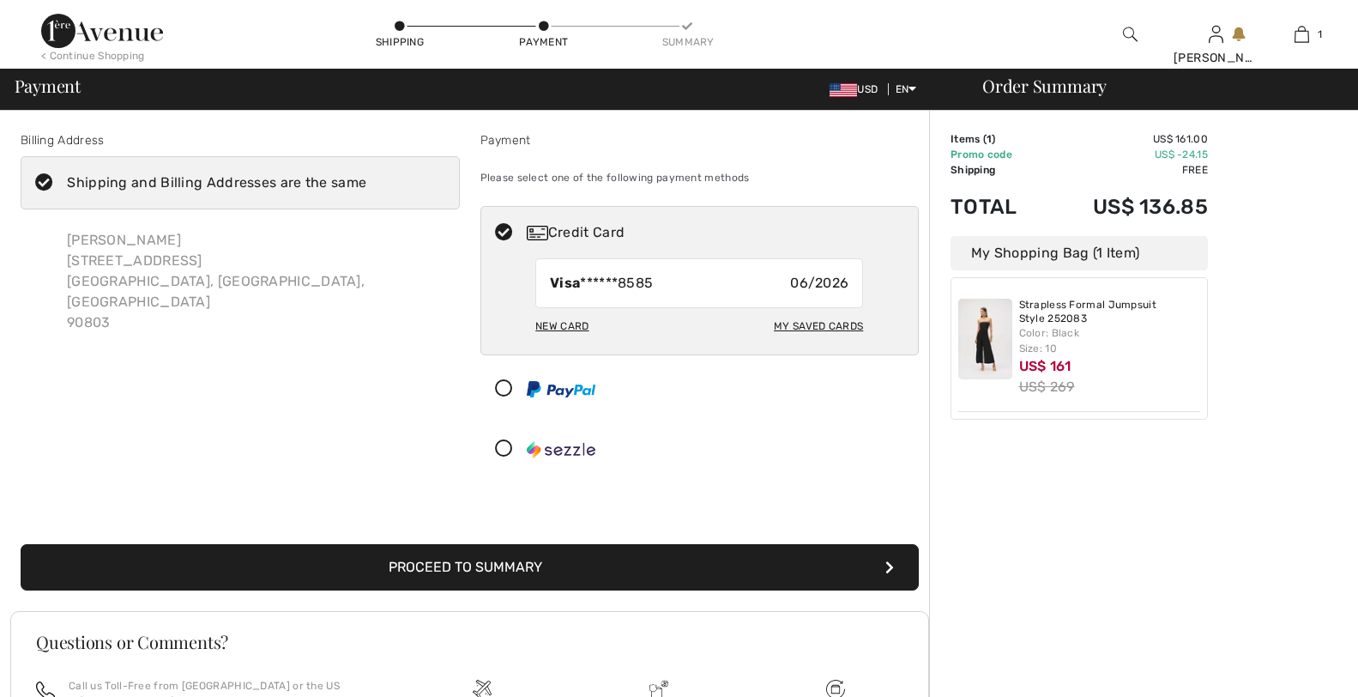 The height and width of the screenshot is (697, 1358). Describe the element at coordinates (700, 178) in the screenshot. I see `div: Please select one of the following payment methods` at that location.